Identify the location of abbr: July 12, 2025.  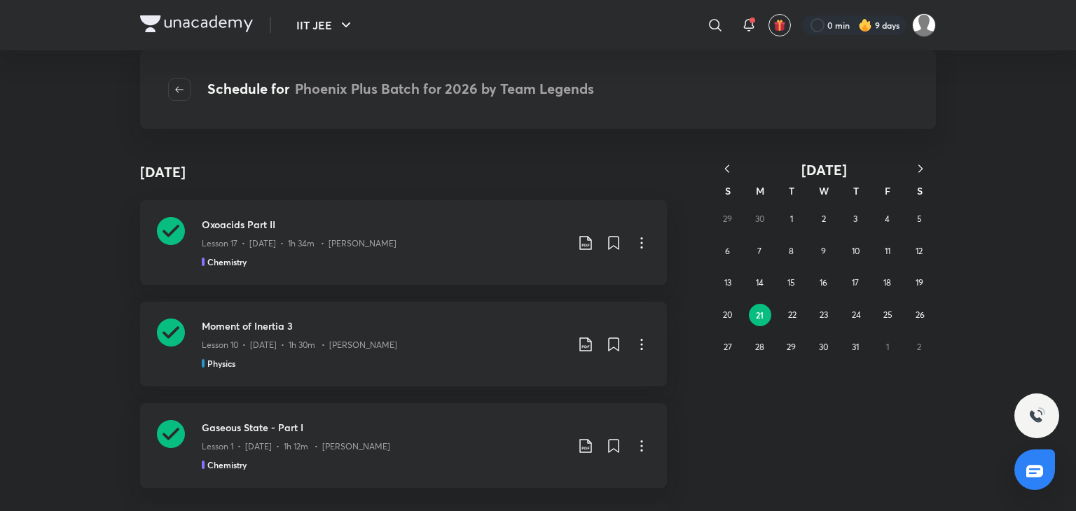
(919, 251).